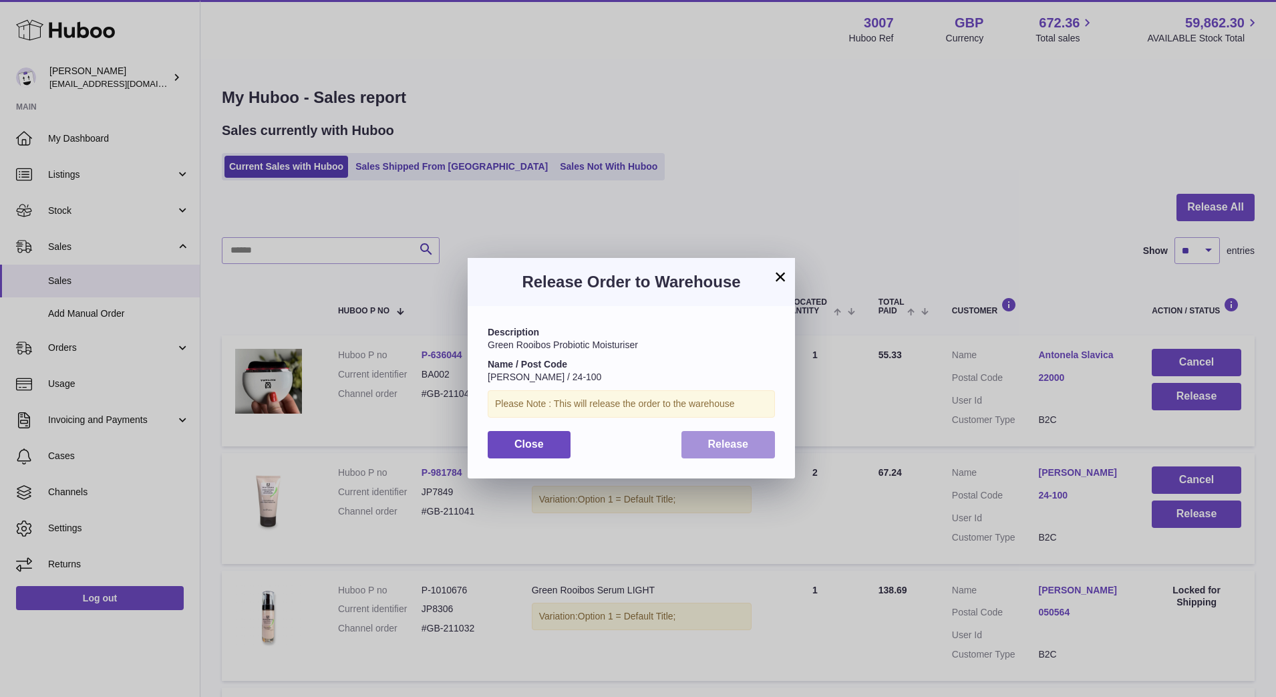 The image size is (1276, 697). Describe the element at coordinates (631, 282) in the screenshot. I see `h3: Release Order to Warehouse` at that location.